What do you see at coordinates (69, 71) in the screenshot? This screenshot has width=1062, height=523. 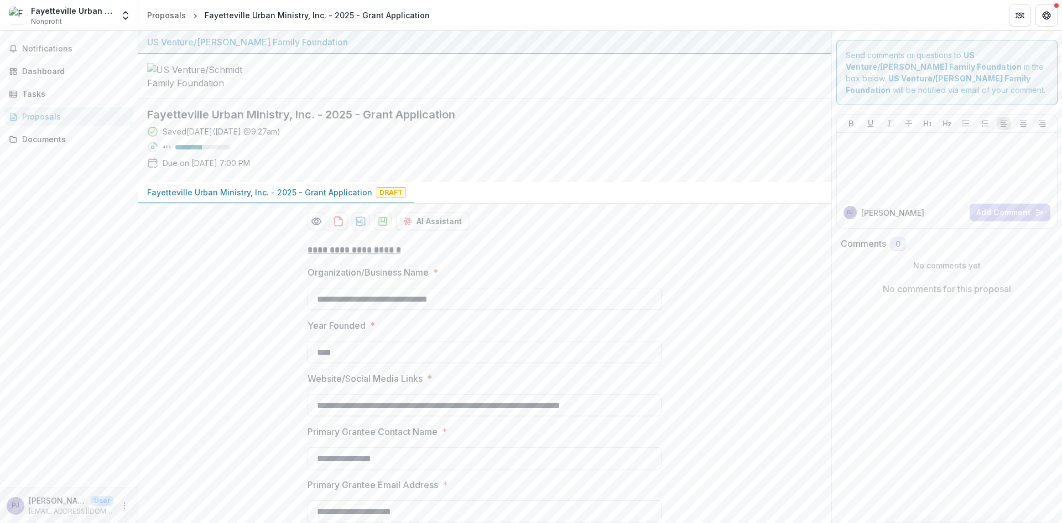 I see `a: Dashboard` at bounding box center [69, 71].